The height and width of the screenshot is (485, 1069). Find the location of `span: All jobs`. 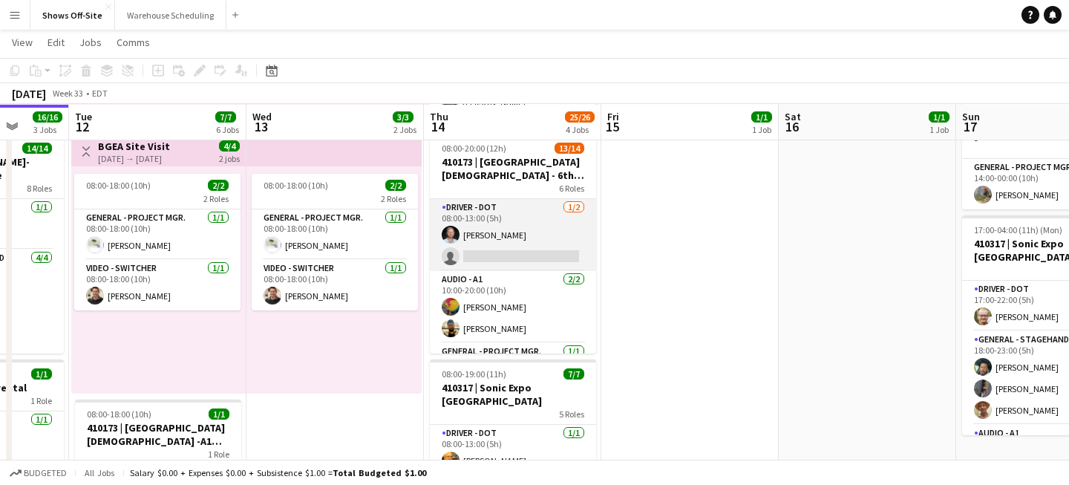

span: All jobs is located at coordinates (99, 472).